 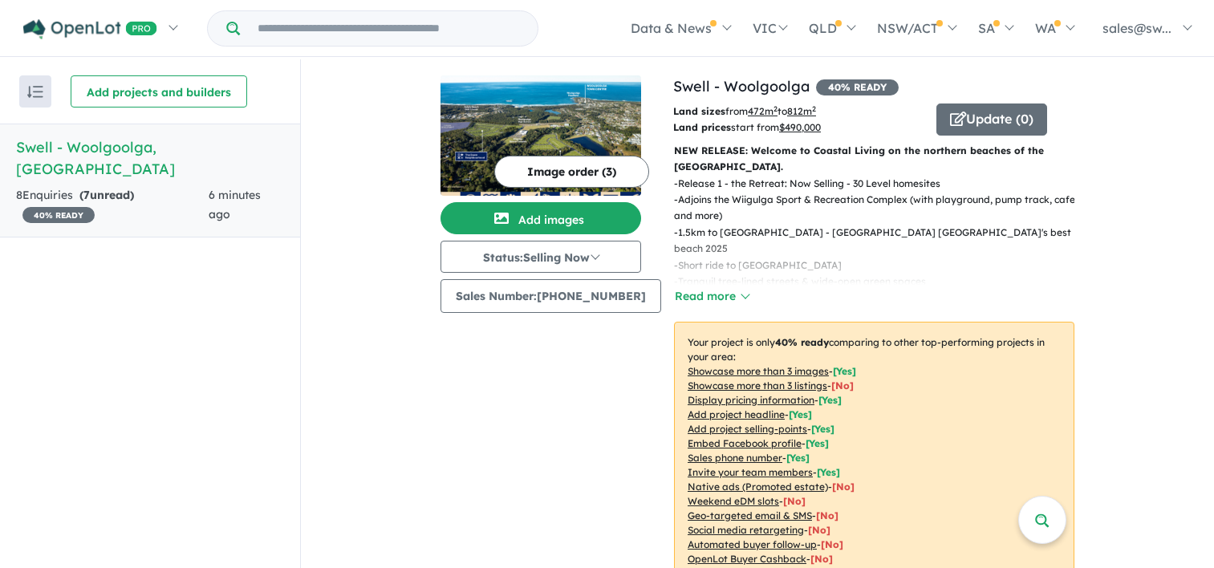 I want to click on u: 472 m, so click(x=762, y=111).